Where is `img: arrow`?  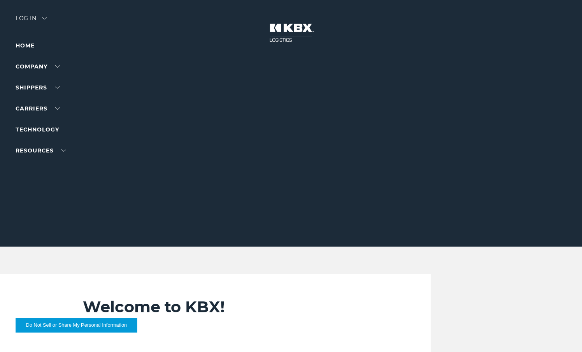 img: arrow is located at coordinates (44, 18).